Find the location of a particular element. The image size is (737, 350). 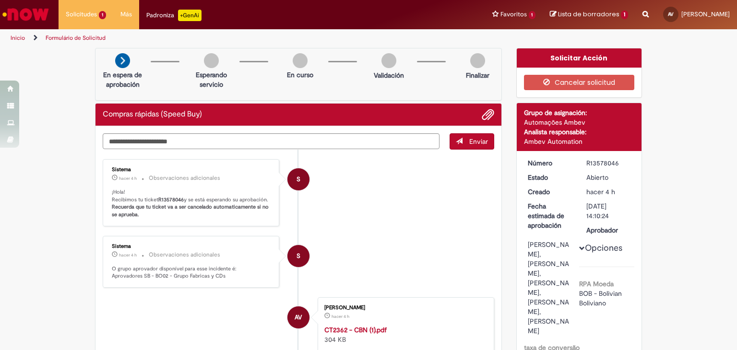

span: Lista de borradores is located at coordinates (588, 14).